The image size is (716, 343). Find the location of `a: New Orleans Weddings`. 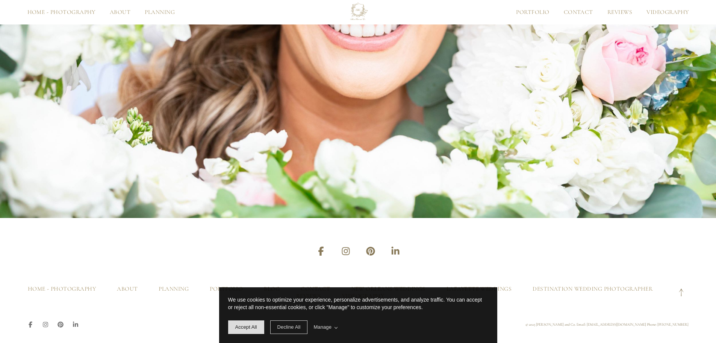

a: New Orleans Weddings is located at coordinates (388, 288).